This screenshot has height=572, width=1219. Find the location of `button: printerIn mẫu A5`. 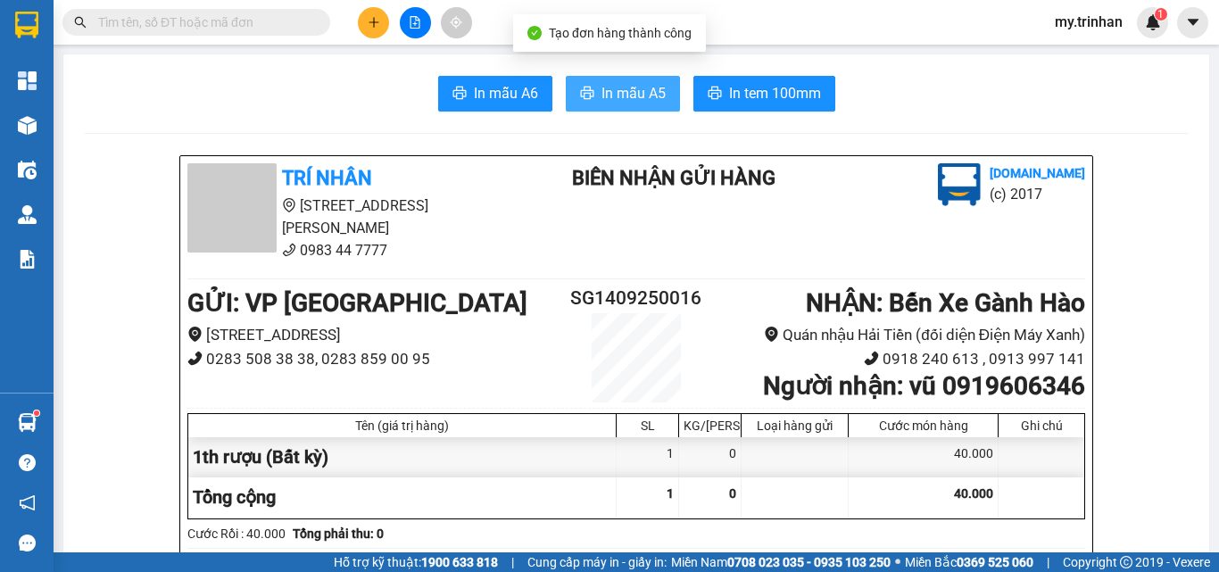

button: printerIn mẫu A5 is located at coordinates (623, 94).